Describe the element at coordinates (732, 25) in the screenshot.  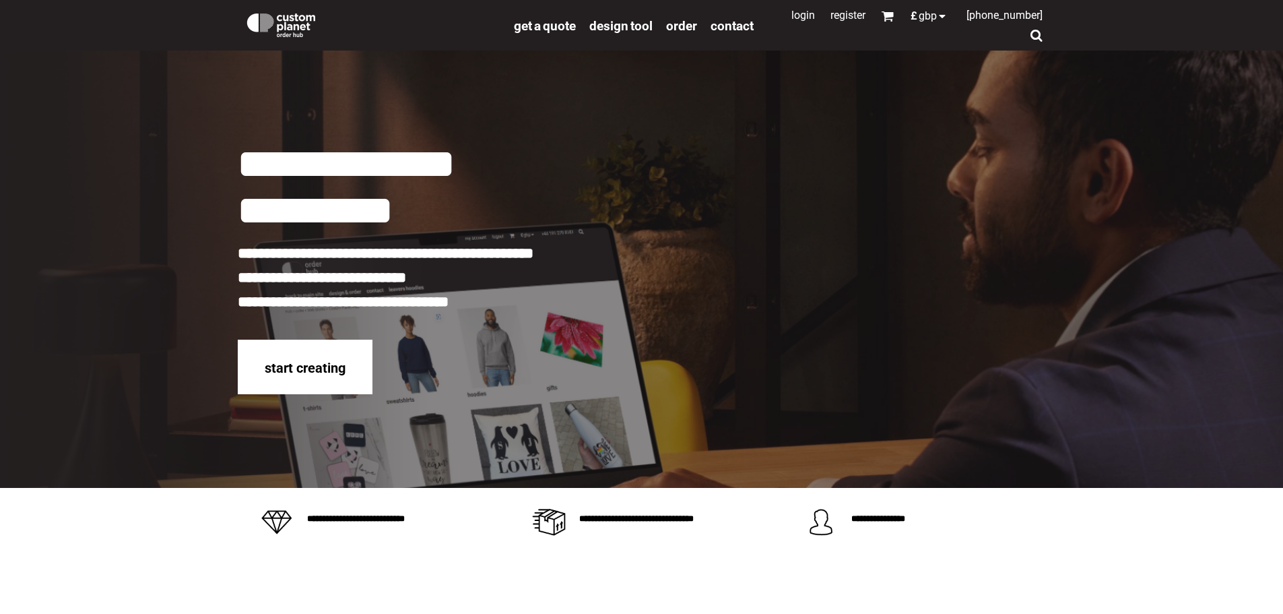
I see `a: Contact` at that location.